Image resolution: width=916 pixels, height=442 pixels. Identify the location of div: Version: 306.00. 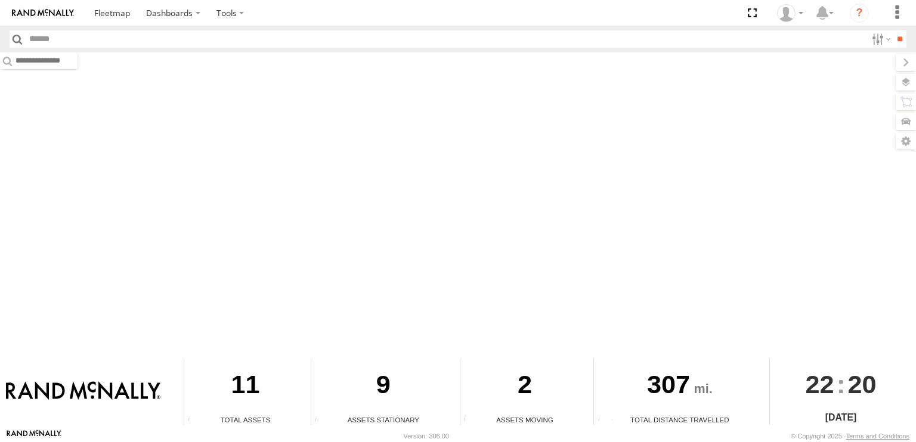
(426, 436).